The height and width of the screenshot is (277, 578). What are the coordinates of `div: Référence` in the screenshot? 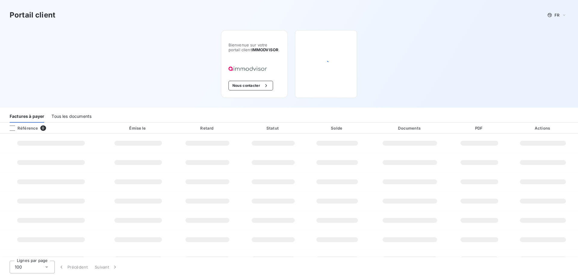 It's located at (21, 128).